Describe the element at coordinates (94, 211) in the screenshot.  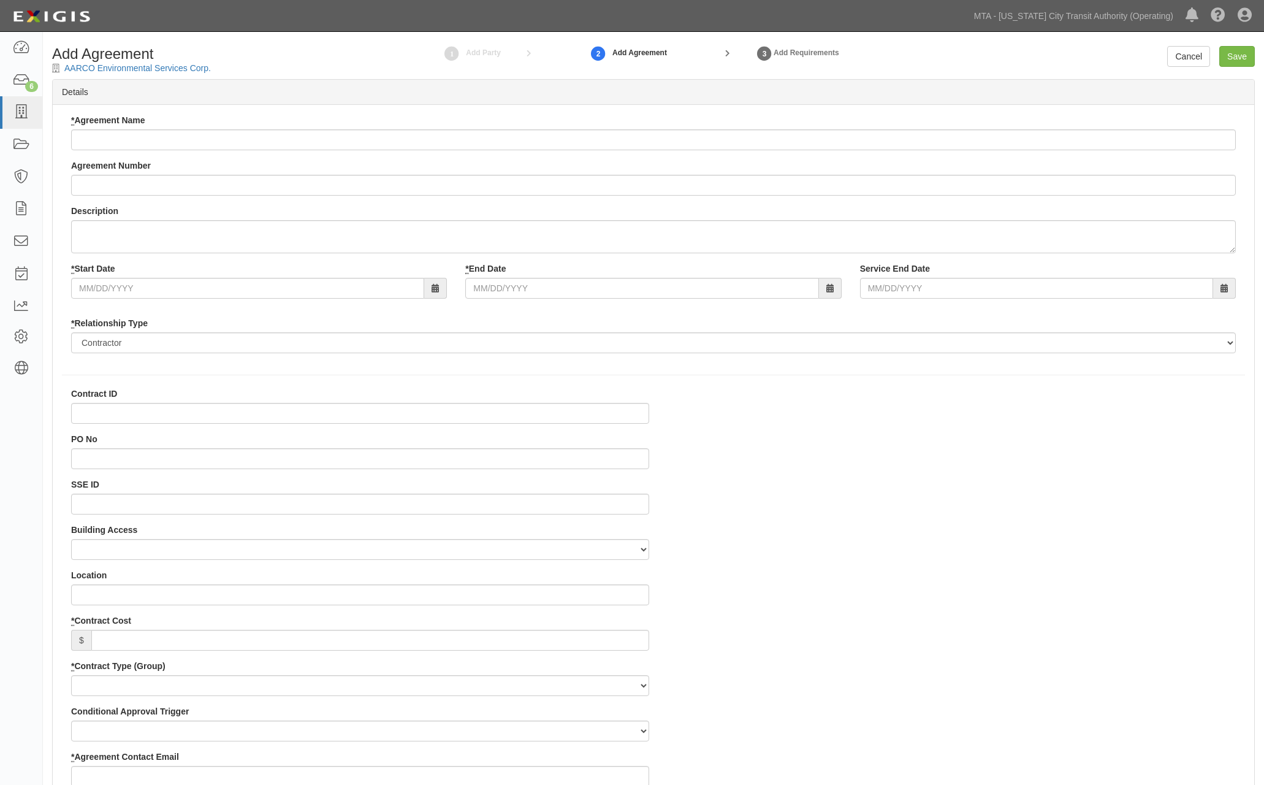
I see `label: Description` at that location.